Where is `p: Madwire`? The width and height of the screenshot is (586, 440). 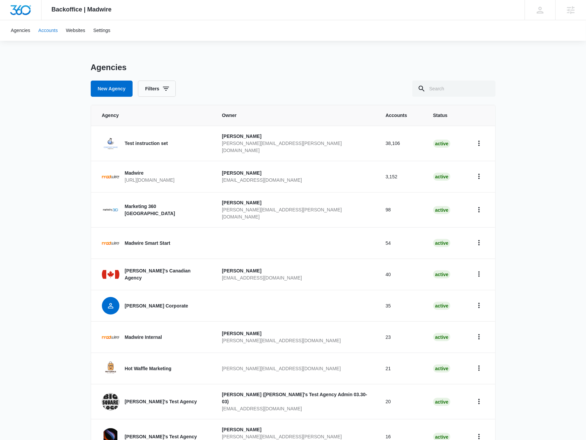
p: Madwire is located at coordinates (150, 173).